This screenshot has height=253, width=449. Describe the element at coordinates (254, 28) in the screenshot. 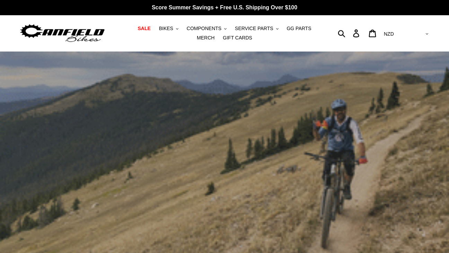

I see `span: SERVICE PARTS` at that location.